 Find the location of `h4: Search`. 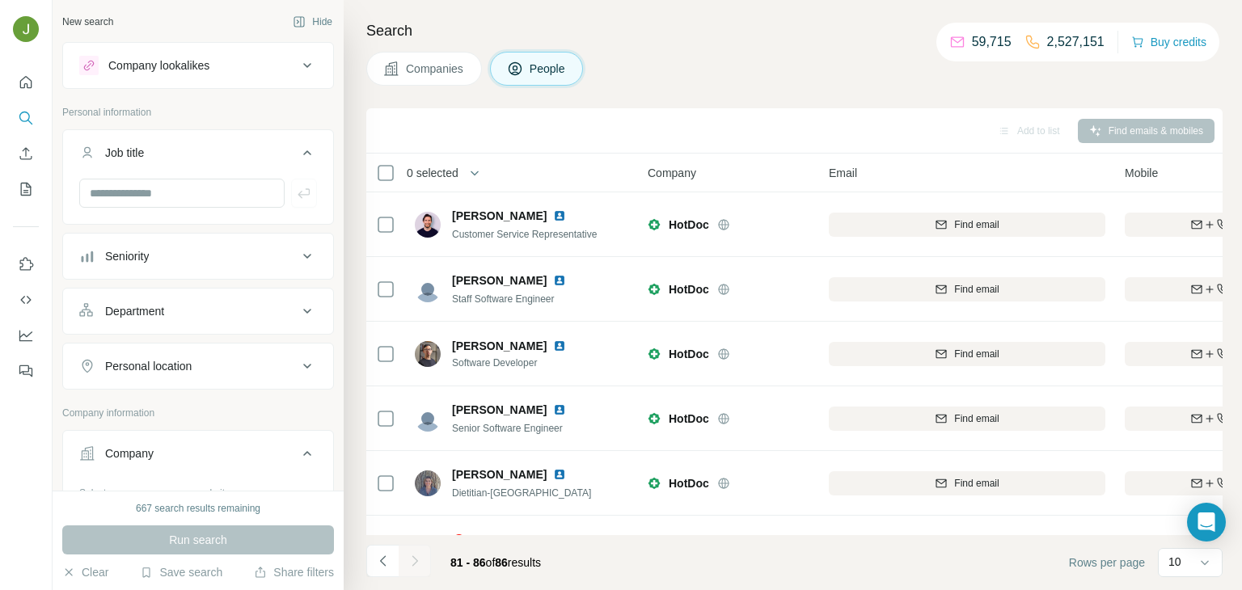

h4: Search is located at coordinates (794, 31).